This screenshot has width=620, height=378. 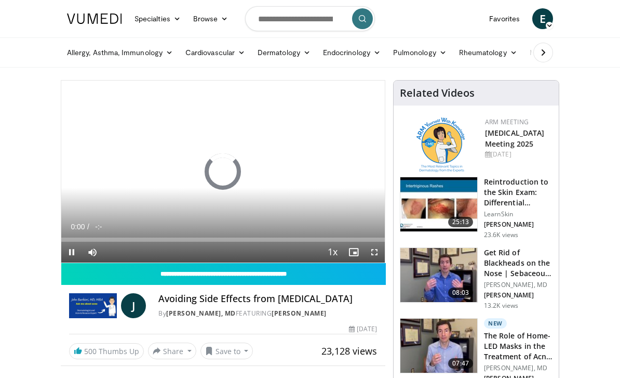 What do you see at coordinates (507, 122) in the screenshot?
I see `a: ARM Meeting` at bounding box center [507, 122].